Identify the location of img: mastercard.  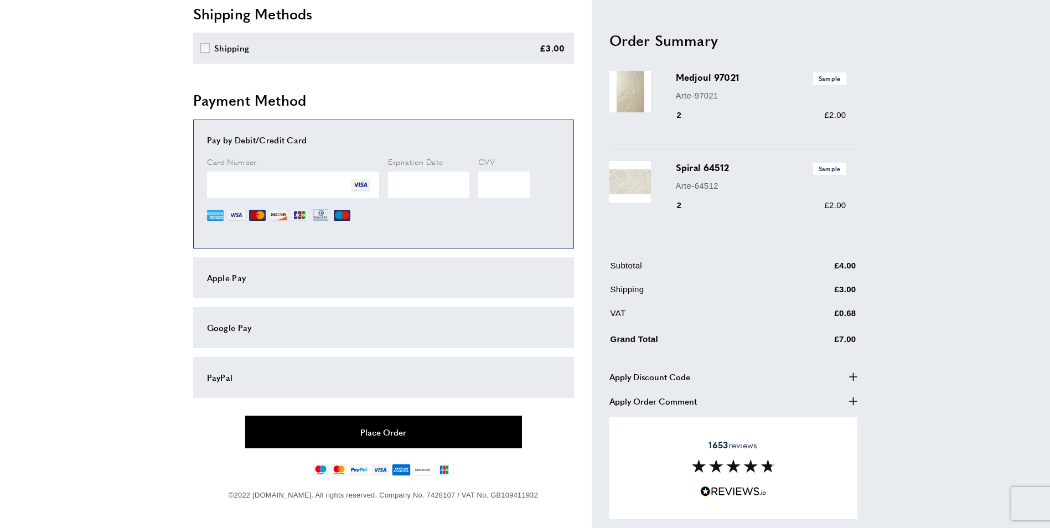
(339, 470).